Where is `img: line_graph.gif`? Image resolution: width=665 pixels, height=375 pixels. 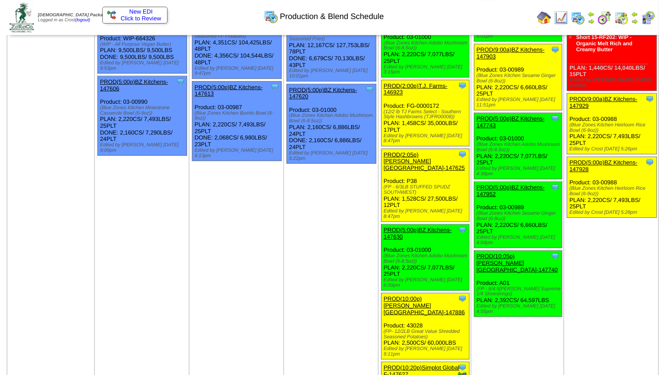 img: line_graph.gif is located at coordinates (565, 18).